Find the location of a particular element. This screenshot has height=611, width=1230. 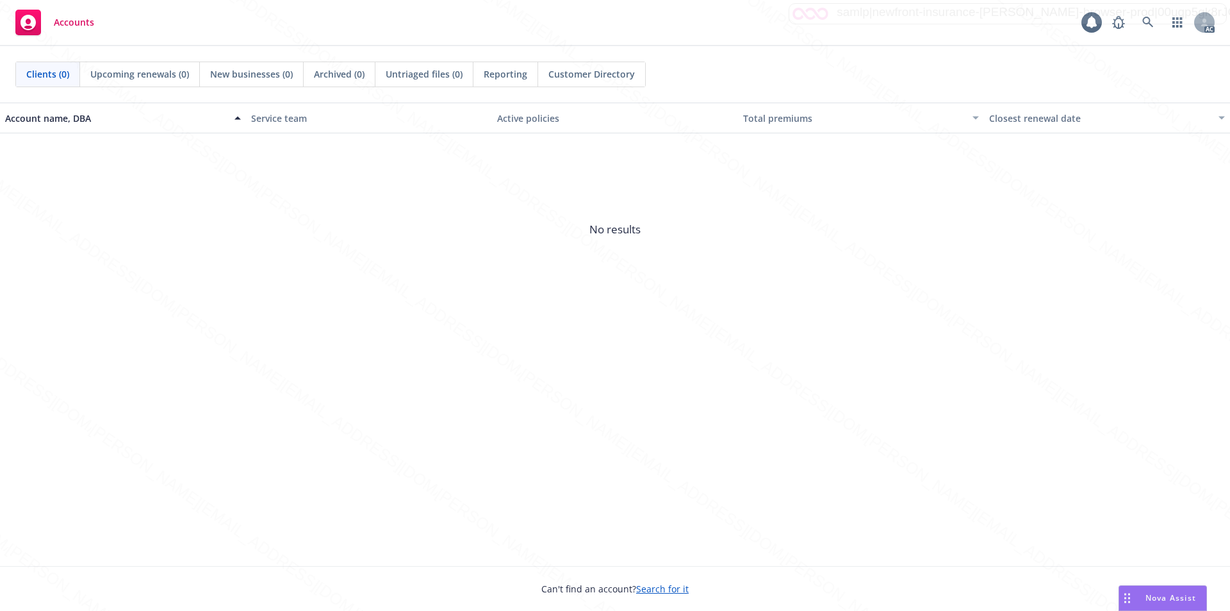

span: Upcoming renewals (0) is located at coordinates (140, 74).